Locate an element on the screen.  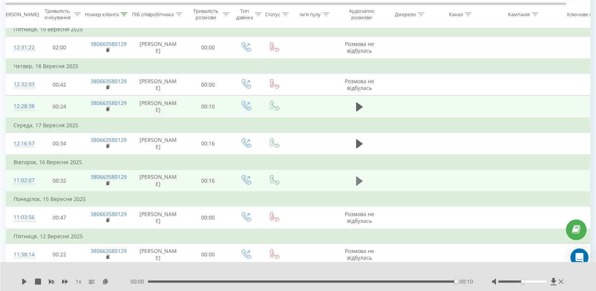
div: Тривалість очікування is located at coordinates (57, 14).